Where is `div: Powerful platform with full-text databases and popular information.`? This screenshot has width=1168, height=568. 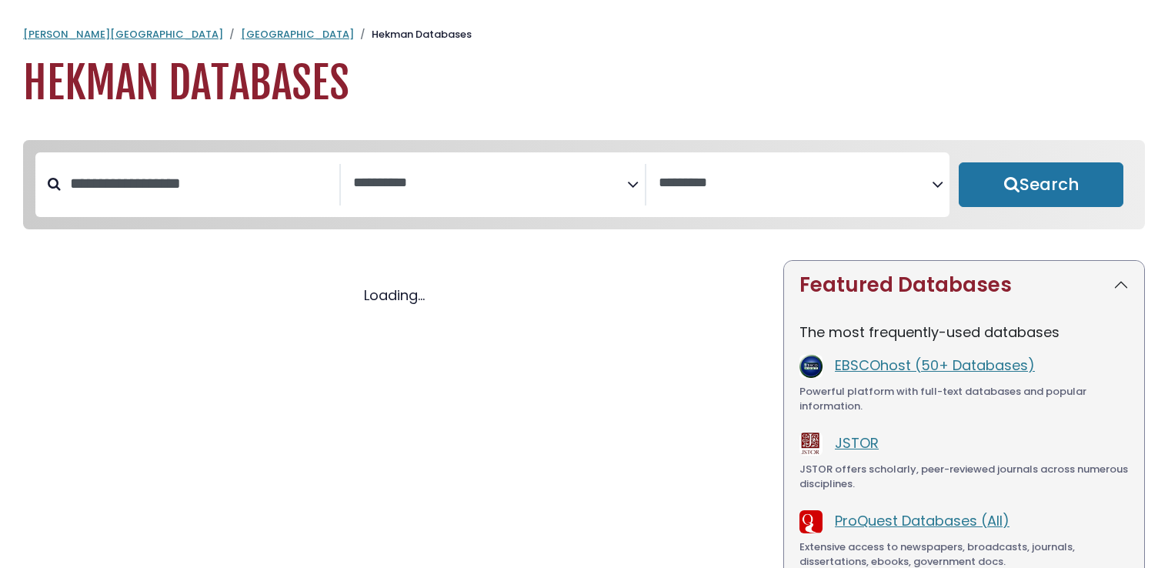 div: Powerful platform with full-text databases and popular information. is located at coordinates (964, 399).